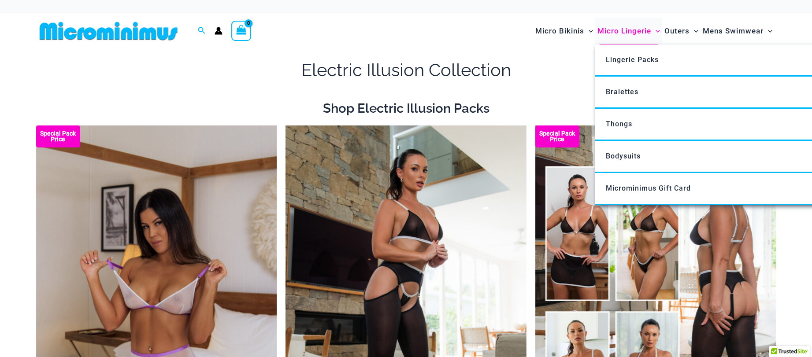  Describe the element at coordinates (219, 31) in the screenshot. I see `a: Account icon link` at that location.